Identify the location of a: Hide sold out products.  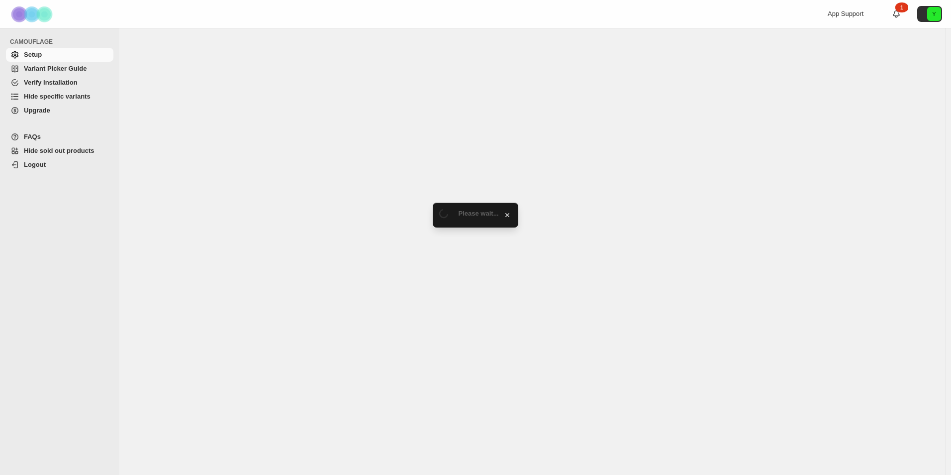
(60, 151).